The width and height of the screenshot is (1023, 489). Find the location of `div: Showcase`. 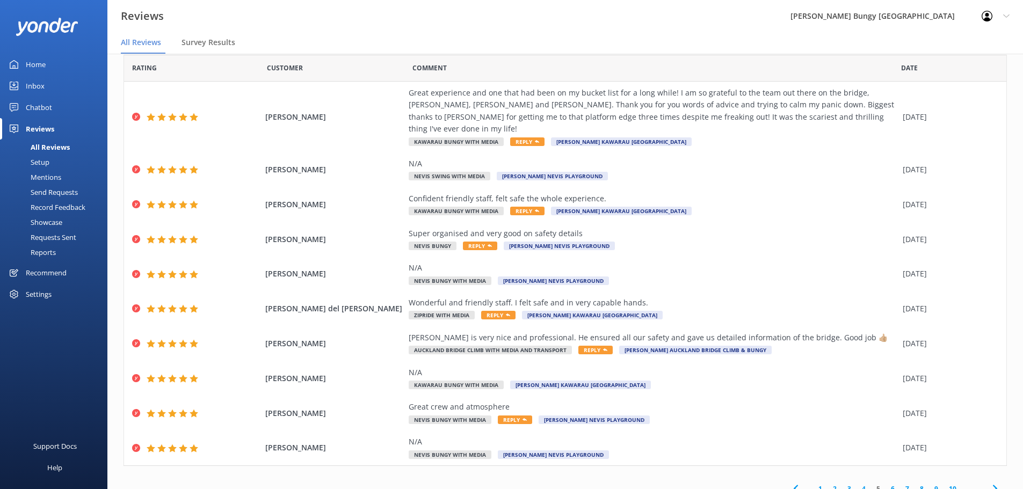

div: Showcase is located at coordinates (34, 222).